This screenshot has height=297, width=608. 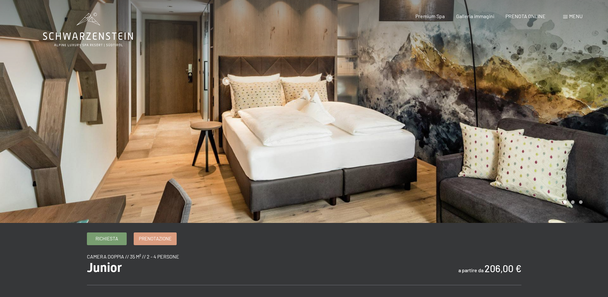 What do you see at coordinates (475, 16) in the screenshot?
I see `span: Galleria immagini` at bounding box center [475, 16].